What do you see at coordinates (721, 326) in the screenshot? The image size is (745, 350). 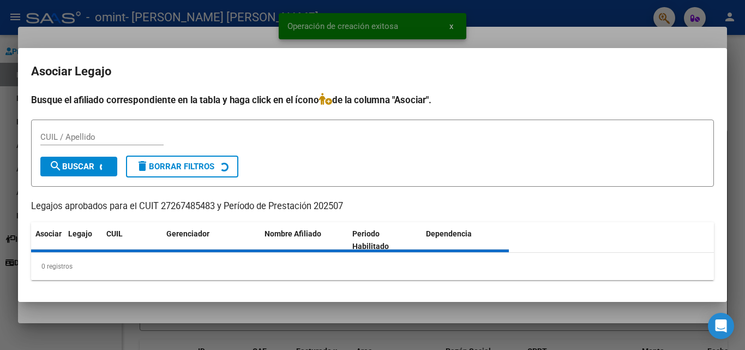 I see `div: Open Intercom Messenger` at bounding box center [721, 326].